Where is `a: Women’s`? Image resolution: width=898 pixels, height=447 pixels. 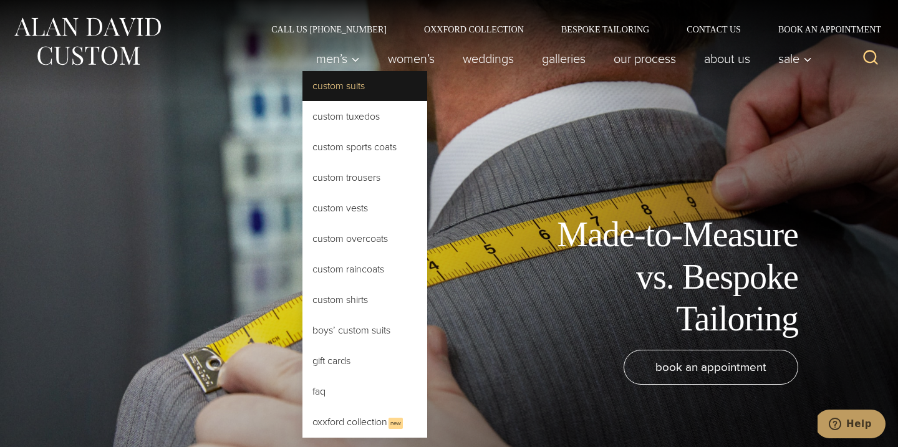
a: Women’s is located at coordinates (412, 59).